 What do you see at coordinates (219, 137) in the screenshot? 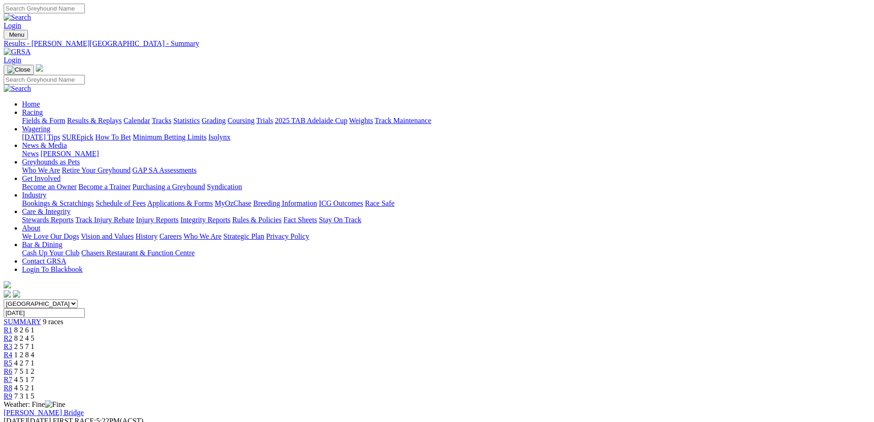
I see `a: Isolynx` at bounding box center [219, 137].